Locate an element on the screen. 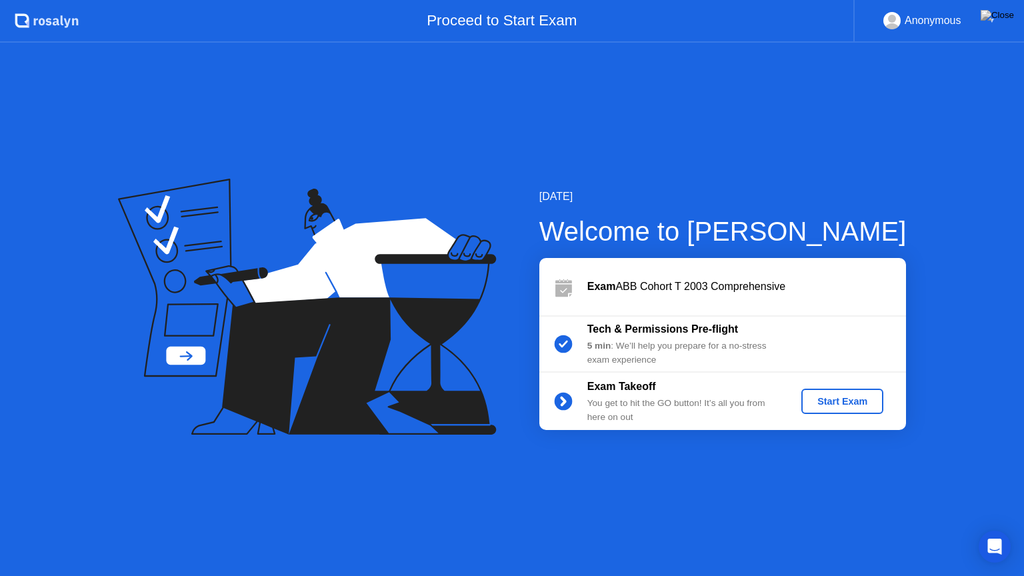  button: Start Exam is located at coordinates (842, 401).